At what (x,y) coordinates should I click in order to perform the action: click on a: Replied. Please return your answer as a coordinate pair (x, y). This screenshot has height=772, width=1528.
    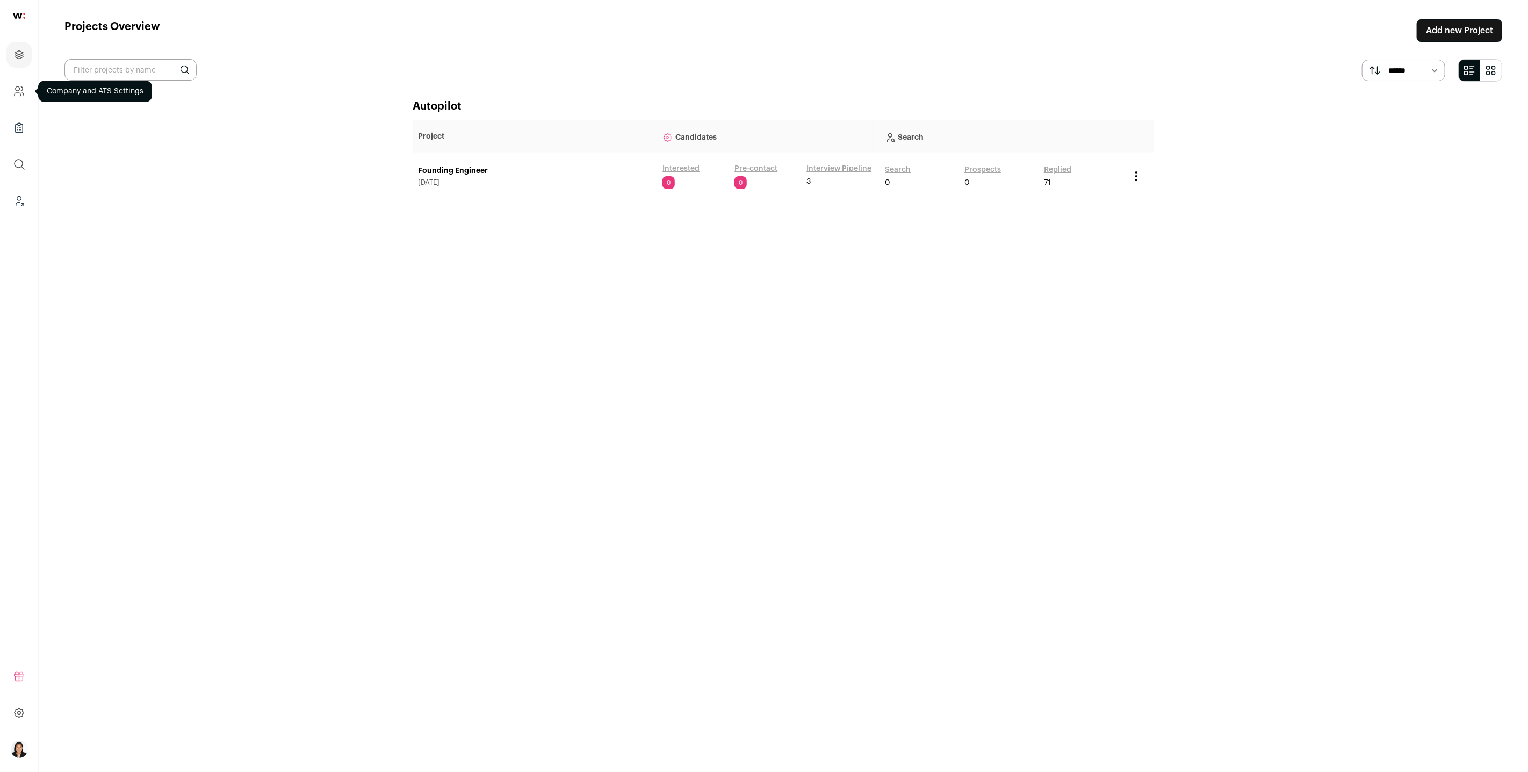
    Looking at the image, I should click on (1057, 170).